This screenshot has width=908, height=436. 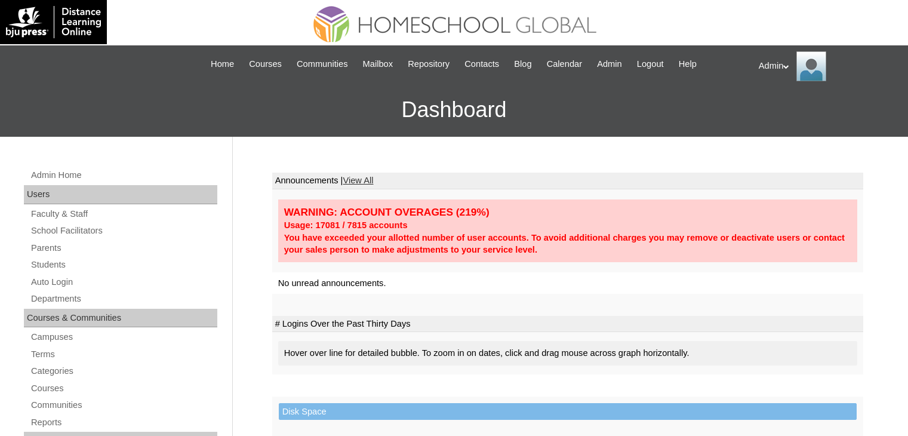 What do you see at coordinates (222, 64) in the screenshot?
I see `a: Home` at bounding box center [222, 64].